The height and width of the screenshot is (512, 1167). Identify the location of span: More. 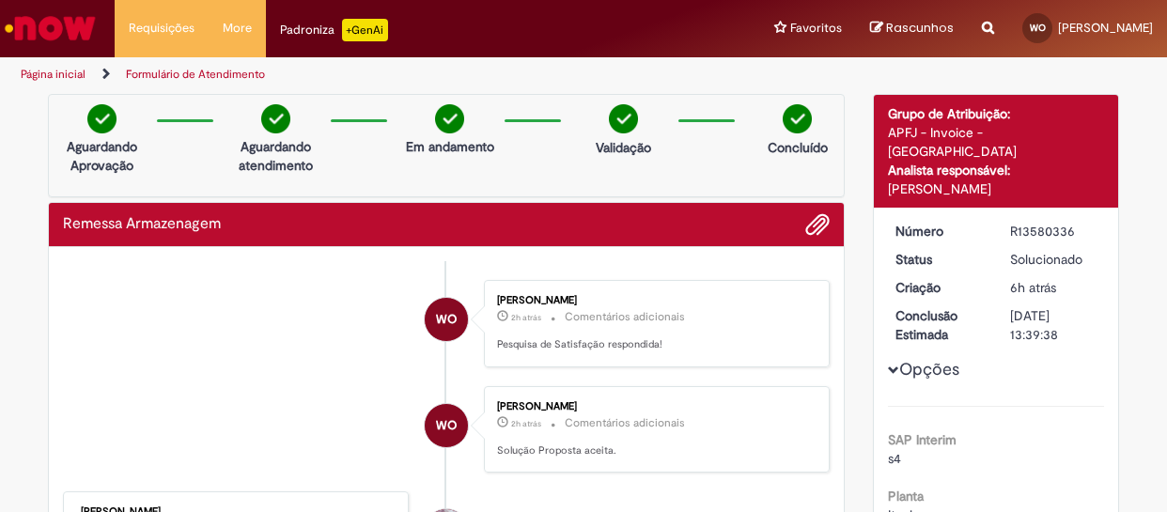
(237, 28).